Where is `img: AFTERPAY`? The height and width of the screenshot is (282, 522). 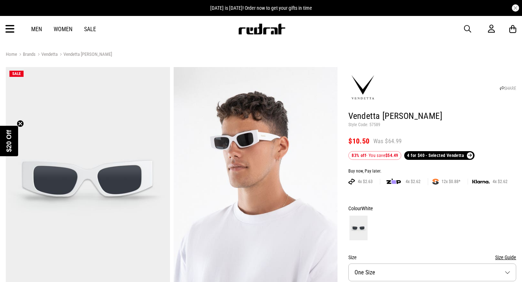
img: AFTERPAY is located at coordinates (351, 182).